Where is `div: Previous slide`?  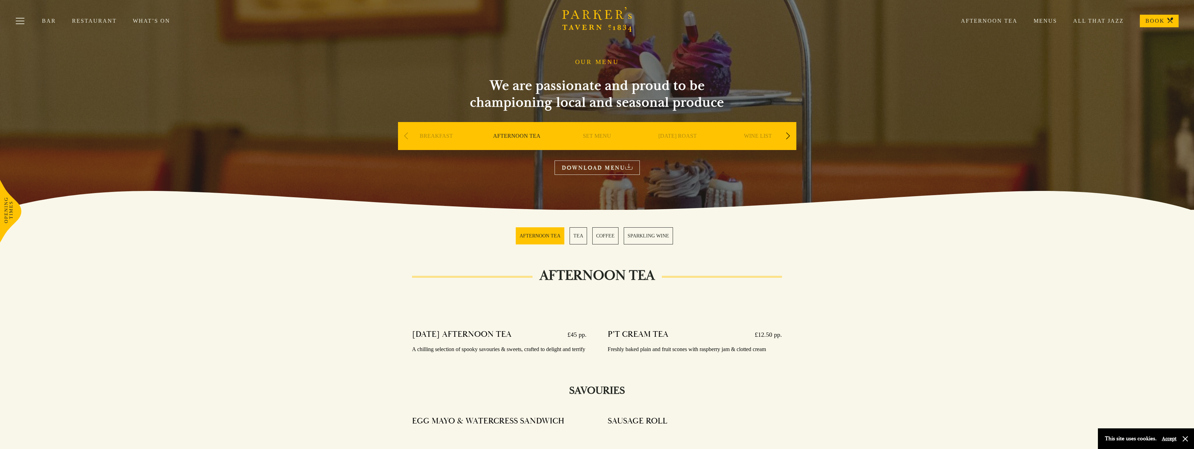
div: Previous slide is located at coordinates (406, 136).